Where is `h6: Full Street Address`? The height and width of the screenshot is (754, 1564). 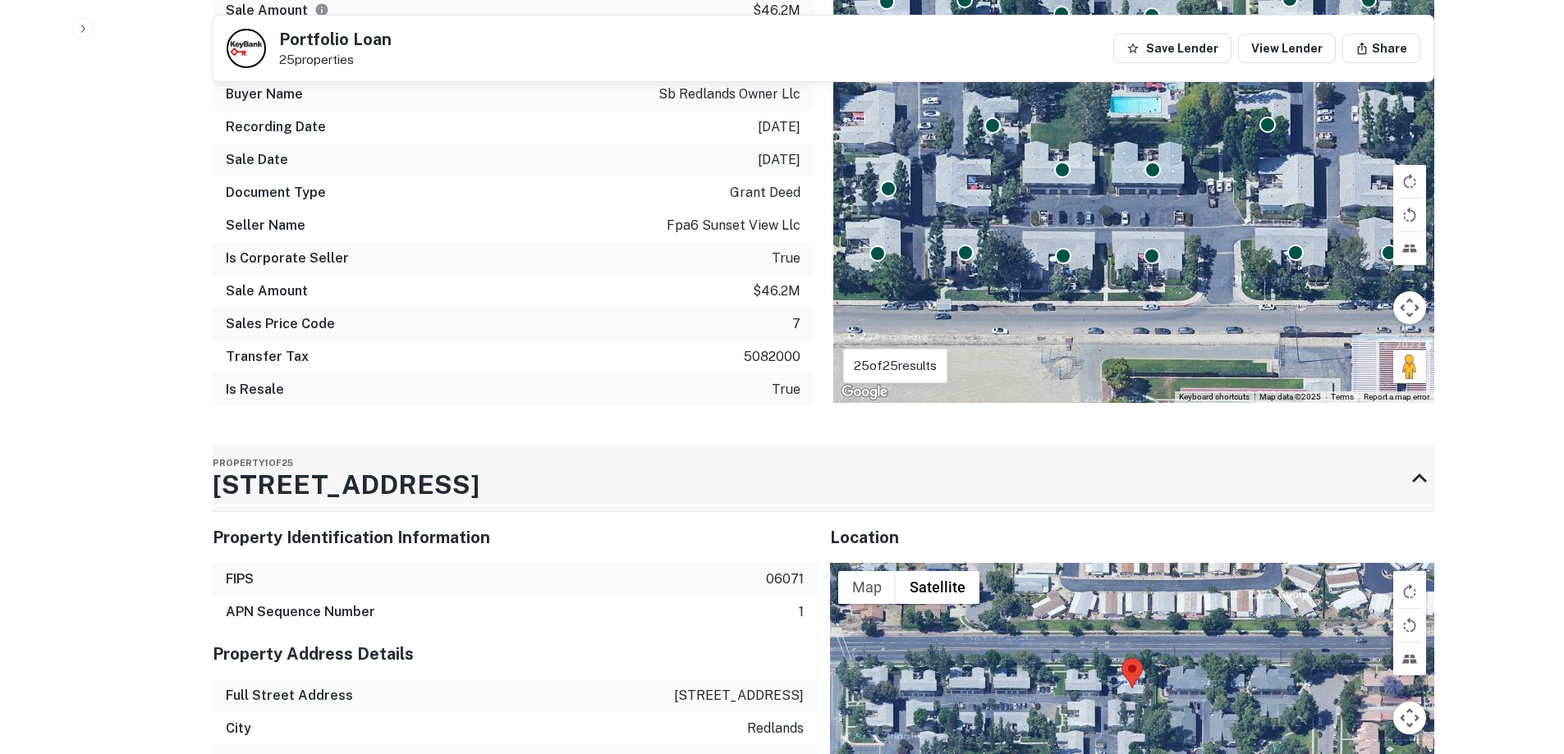 h6: Full Street Address is located at coordinates (289, 696).